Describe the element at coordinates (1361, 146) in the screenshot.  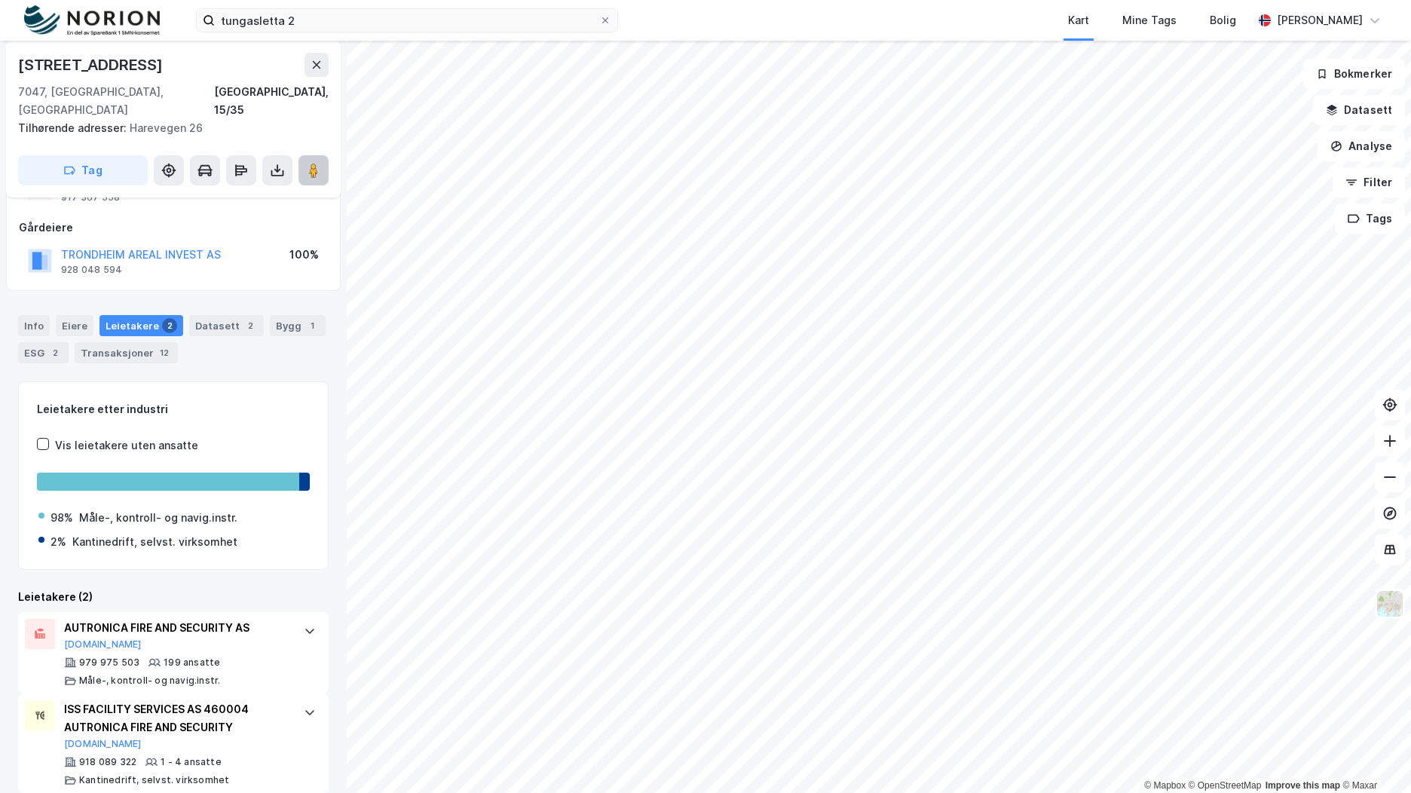
I see `button: Analyse` at that location.